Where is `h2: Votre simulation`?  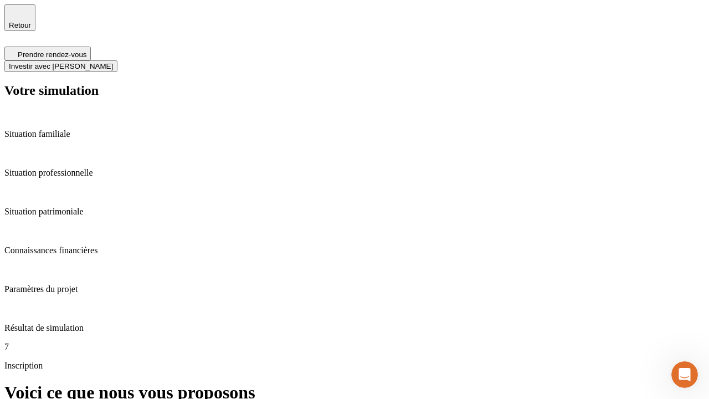
h2: Votre simulation is located at coordinates (355, 90).